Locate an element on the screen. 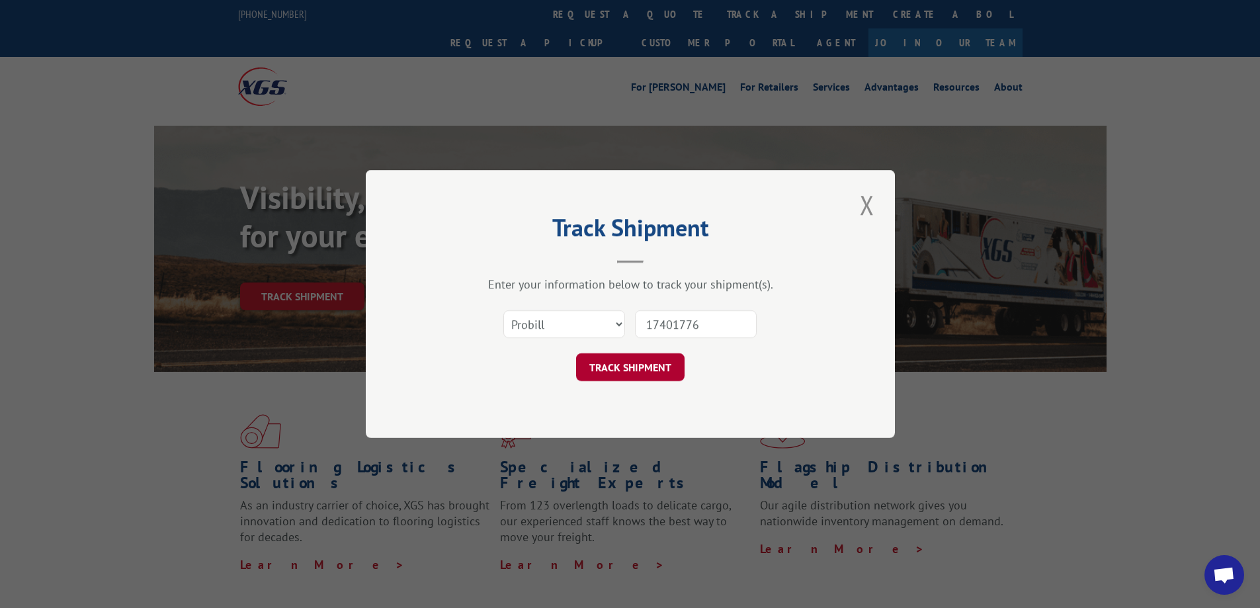 This screenshot has height=608, width=1260. button: TRACK SHIPMENT is located at coordinates (631, 367).